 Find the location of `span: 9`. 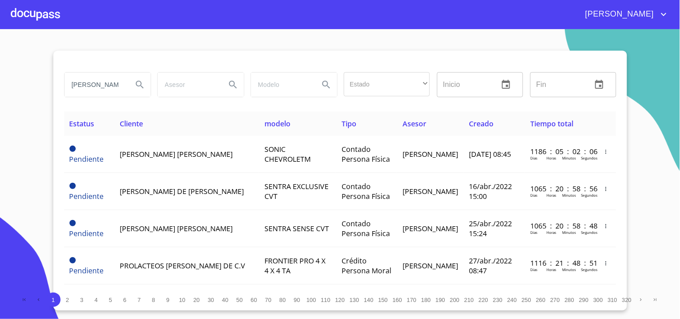

span: 9 is located at coordinates (168, 300).